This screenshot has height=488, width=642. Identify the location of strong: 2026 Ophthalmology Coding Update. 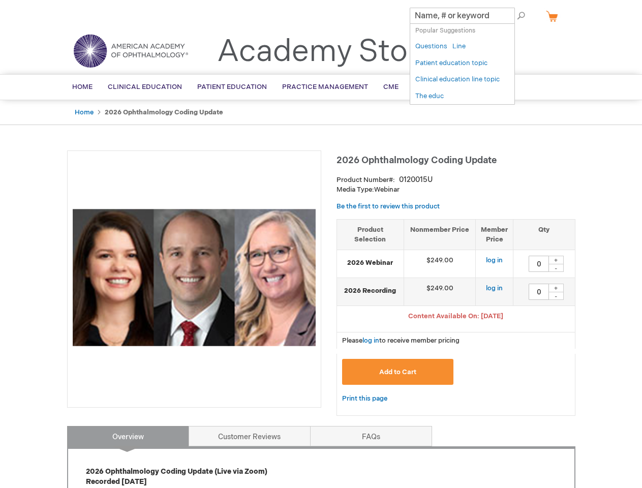
(164, 112).